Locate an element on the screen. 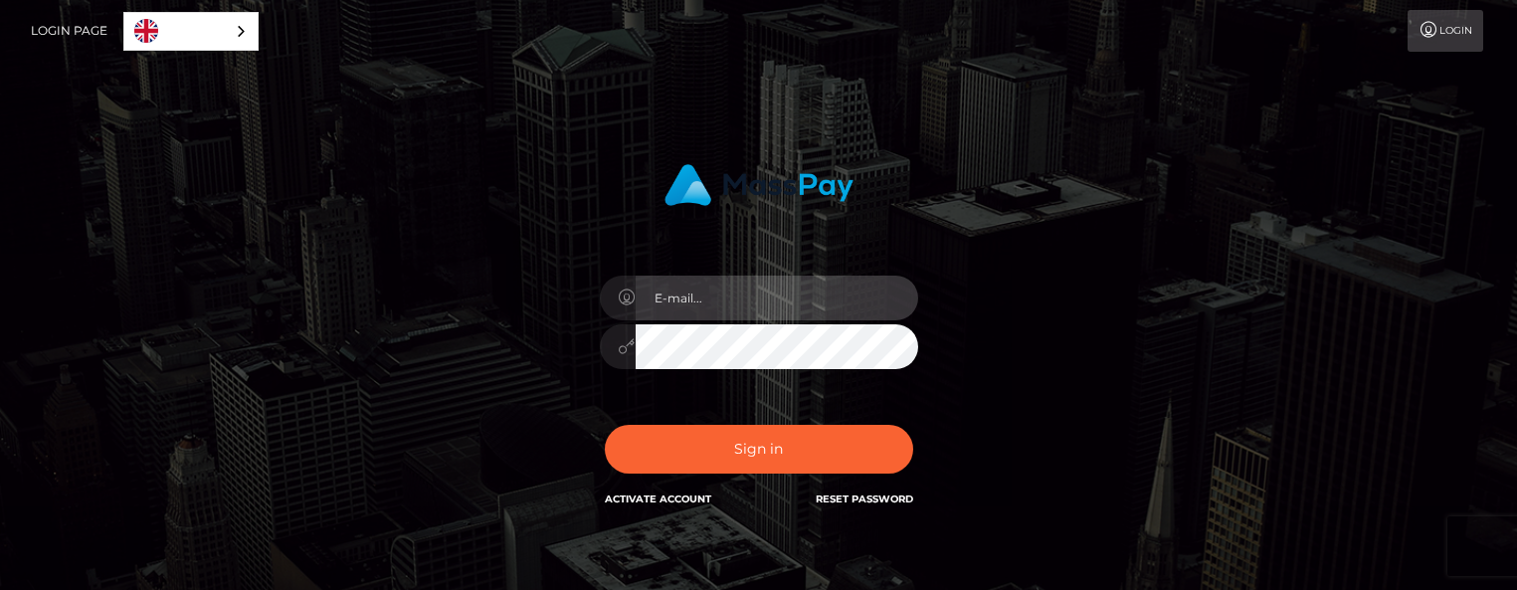  a: English is located at coordinates (191, 31).